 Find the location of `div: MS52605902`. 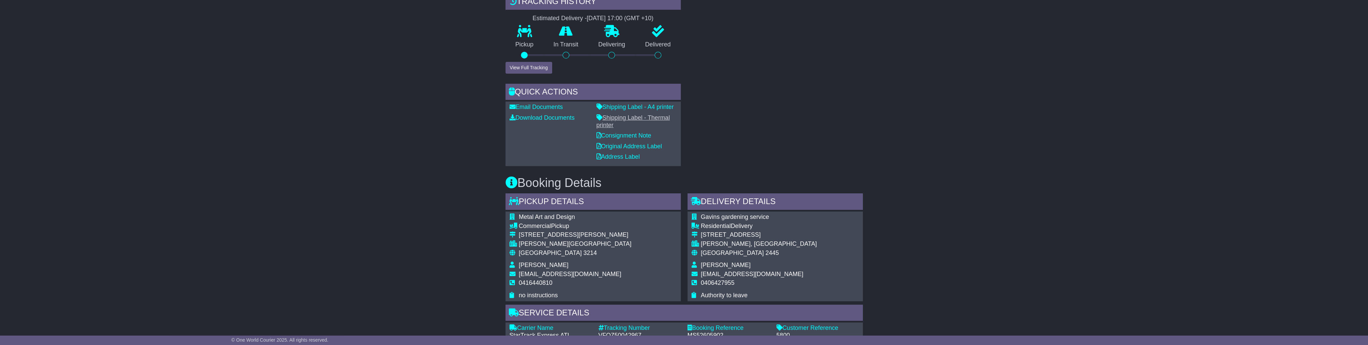

div: MS52605902 is located at coordinates (728, 335).